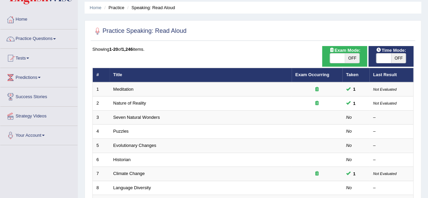 Image resolution: width=428 pixels, height=198 pixels. I want to click on a: Tests, so click(39, 57).